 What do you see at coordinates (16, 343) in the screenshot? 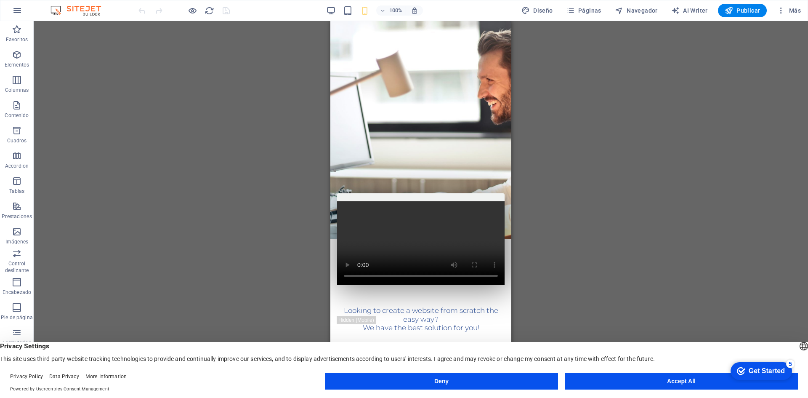
I see `p: Formularios` at bounding box center [16, 343].